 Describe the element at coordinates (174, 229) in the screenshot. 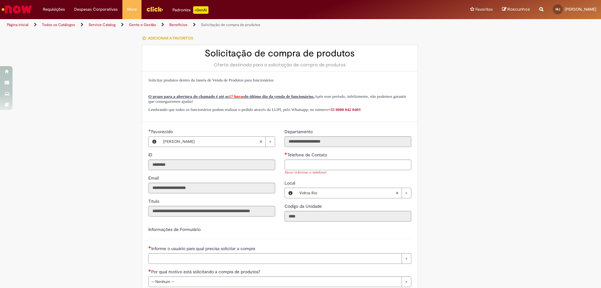

I see `label: Informações de Formulário` at that location.